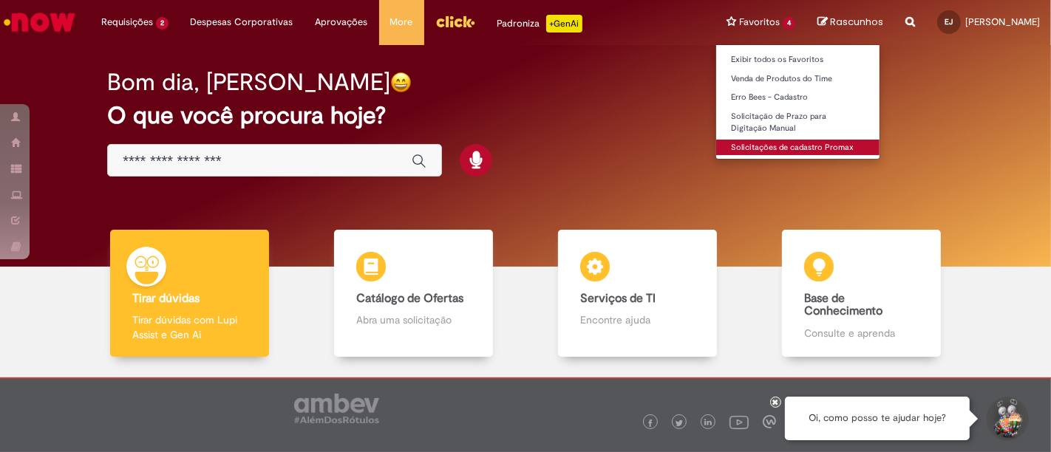  What do you see at coordinates (401, 22) in the screenshot?
I see `span: More` at bounding box center [401, 22].